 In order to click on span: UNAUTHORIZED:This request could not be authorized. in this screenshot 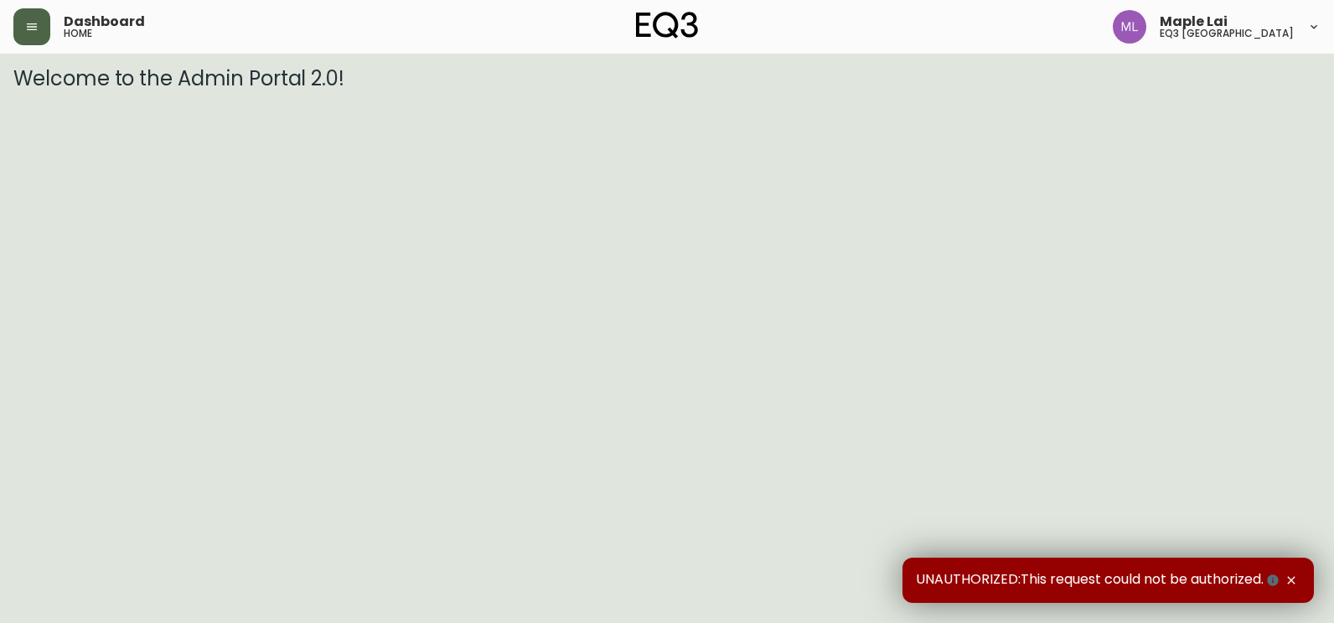, I will do `click(1098, 581)`.